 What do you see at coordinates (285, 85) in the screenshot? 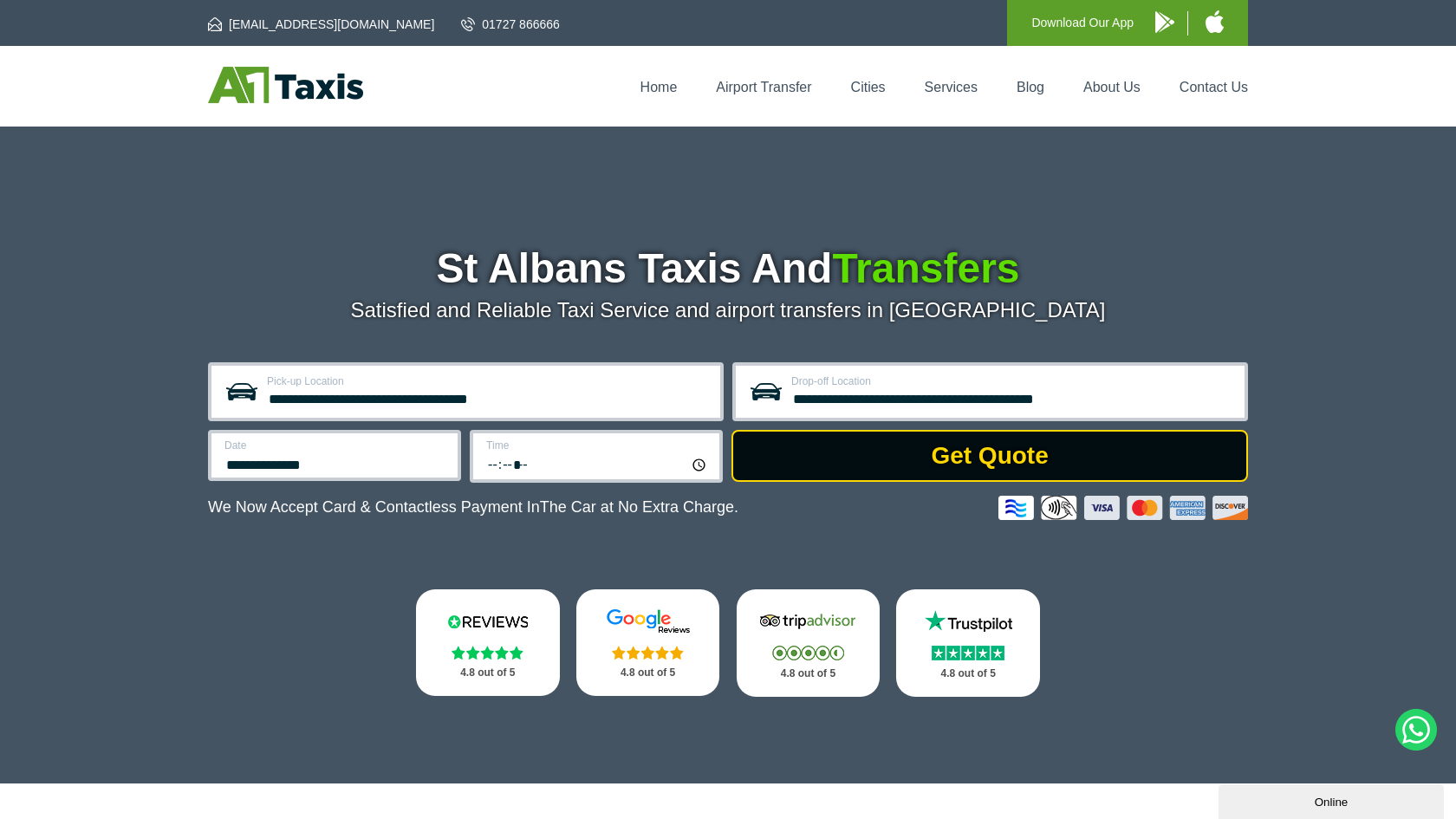
I see `img: A1 Taxis St Albans LTD` at bounding box center [285, 85].